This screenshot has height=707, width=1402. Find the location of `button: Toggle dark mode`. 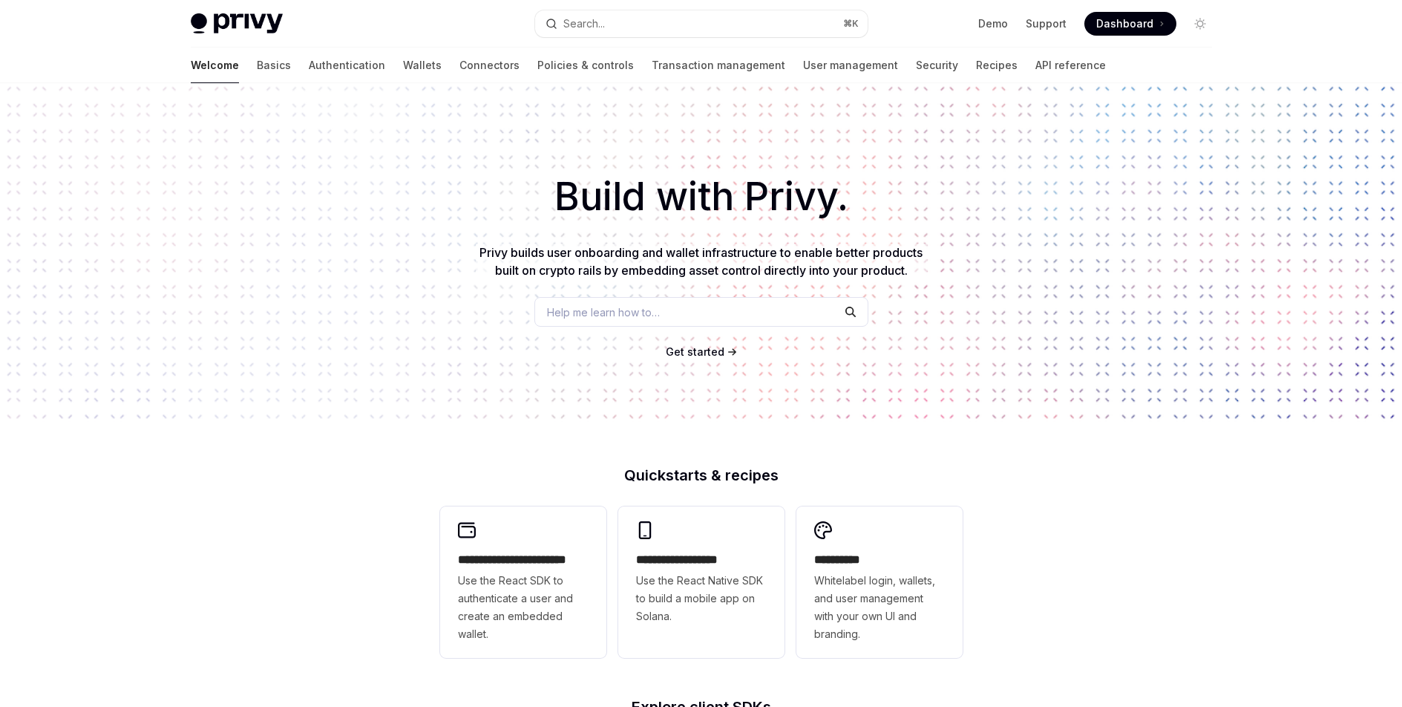

button: Toggle dark mode is located at coordinates (1200, 24).